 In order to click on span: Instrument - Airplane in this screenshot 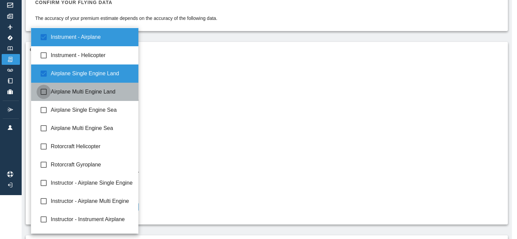, I will do `click(92, 37)`.